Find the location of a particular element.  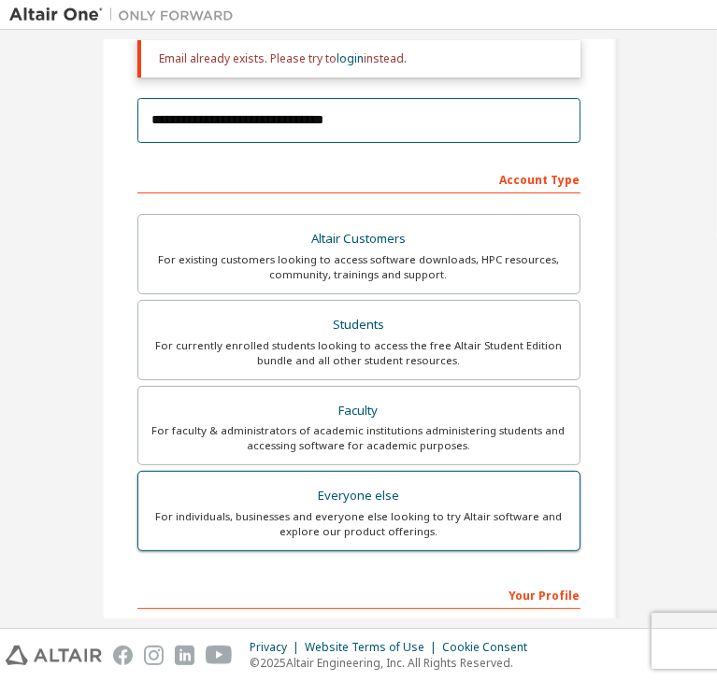

div: Website Terms of Use is located at coordinates (373, 647).